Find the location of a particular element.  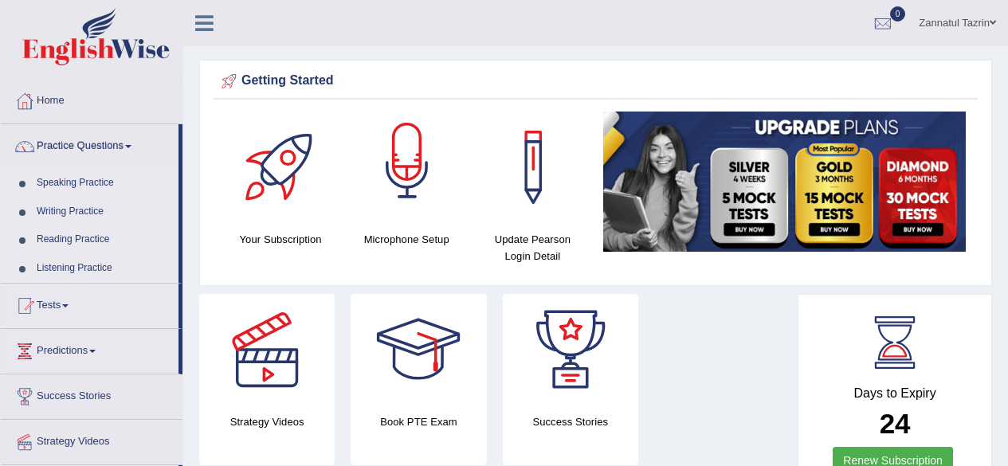

h4: Microphone Setup is located at coordinates (407, 239).